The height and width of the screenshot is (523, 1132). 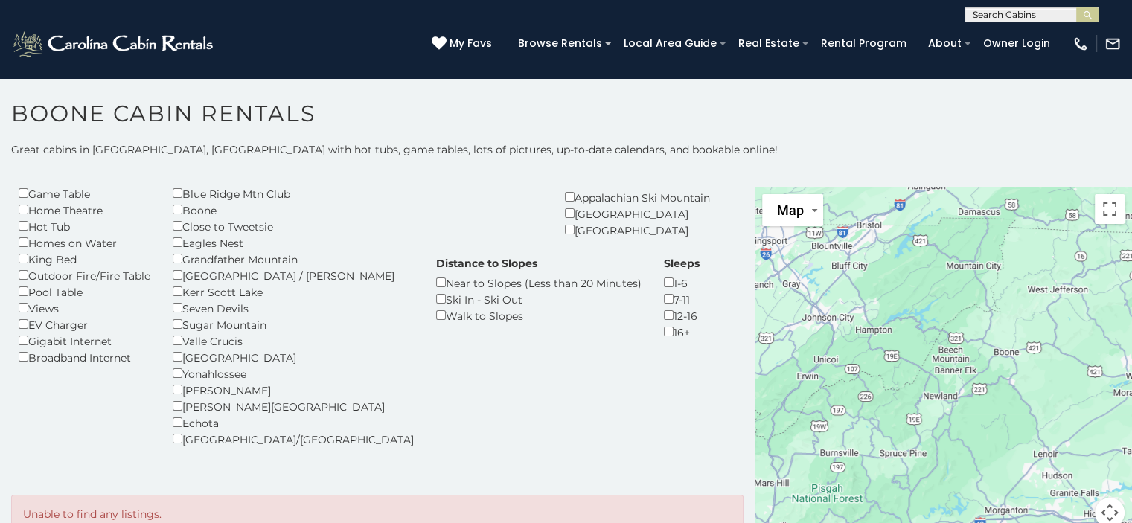 What do you see at coordinates (863, 43) in the screenshot?
I see `a: Rental Program` at bounding box center [863, 43].